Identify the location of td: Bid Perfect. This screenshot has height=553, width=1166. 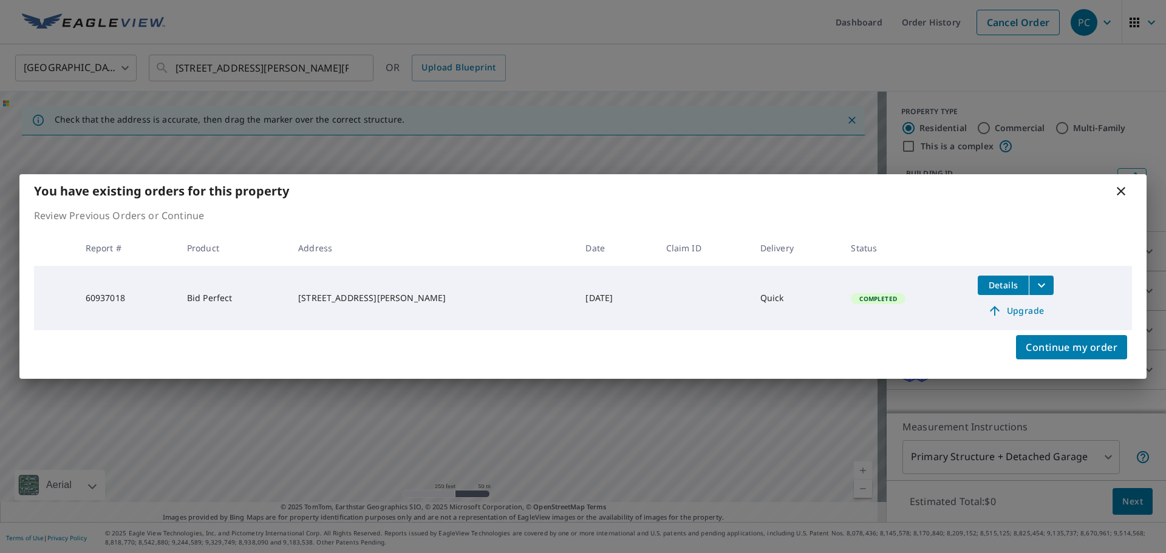
(233, 298).